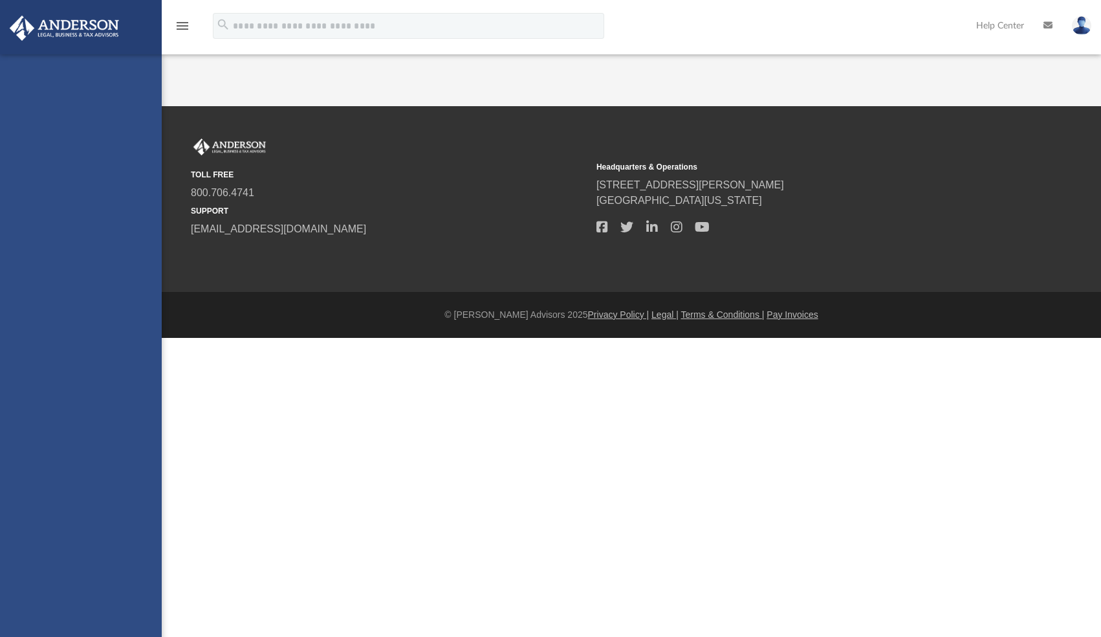 Image resolution: width=1101 pixels, height=637 pixels. Describe the element at coordinates (665, 314) in the screenshot. I see `a: Legal |` at that location.